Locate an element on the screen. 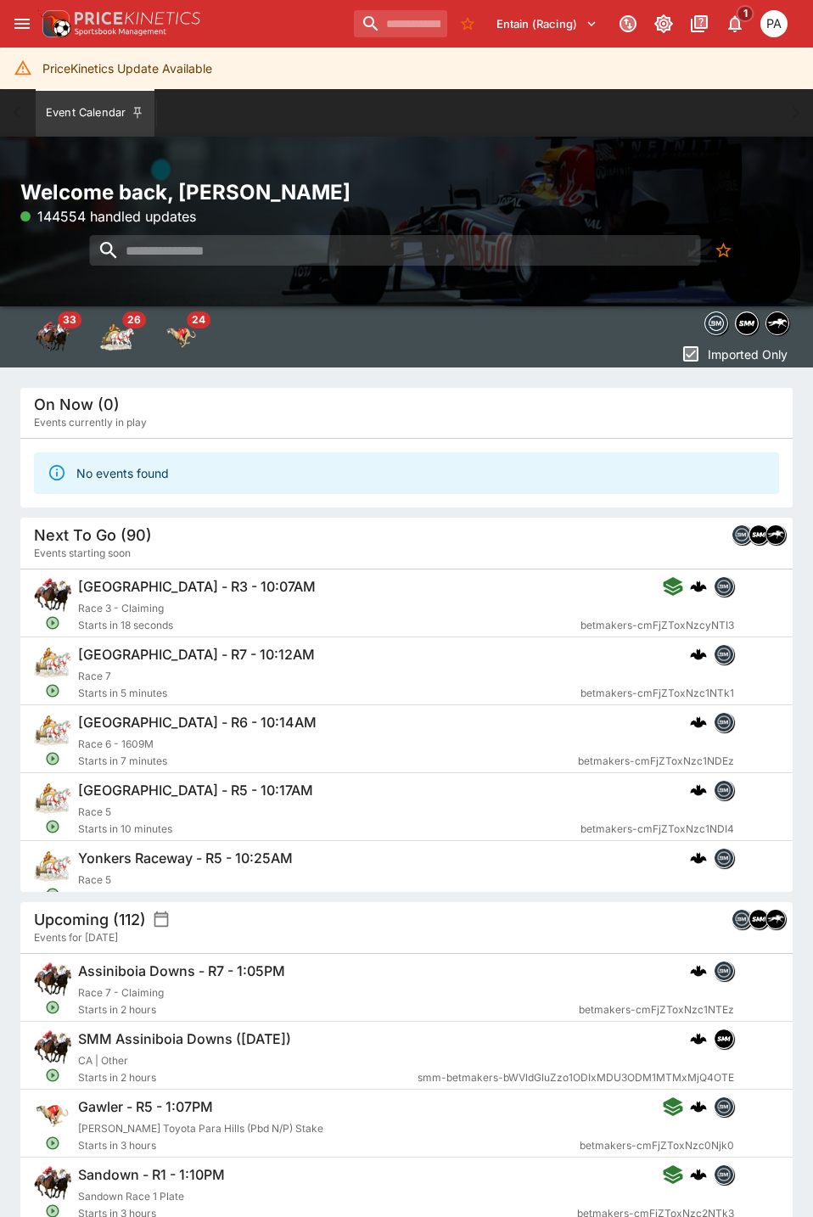 This screenshot has height=1217, width=813. span: betmakers-cmFjZToxNzc1NTEz is located at coordinates (656, 1010).